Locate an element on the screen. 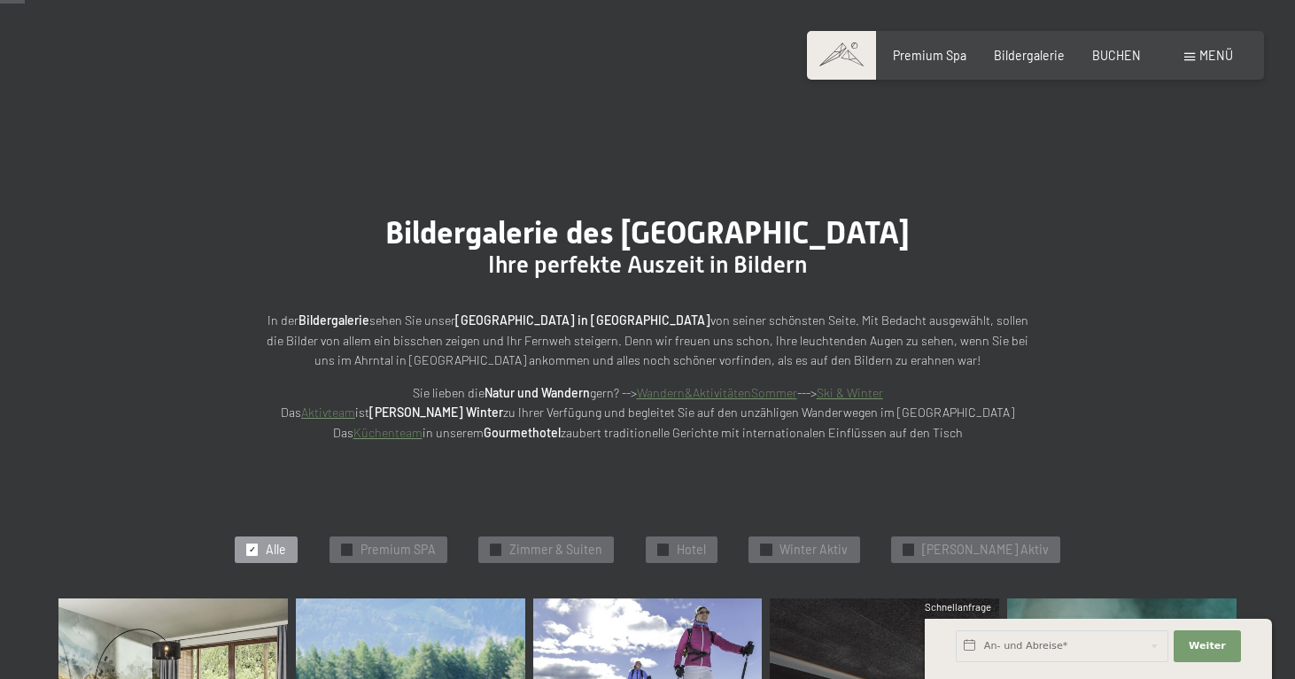 This screenshot has width=1295, height=679. button: Weiter is located at coordinates (1207, 647).